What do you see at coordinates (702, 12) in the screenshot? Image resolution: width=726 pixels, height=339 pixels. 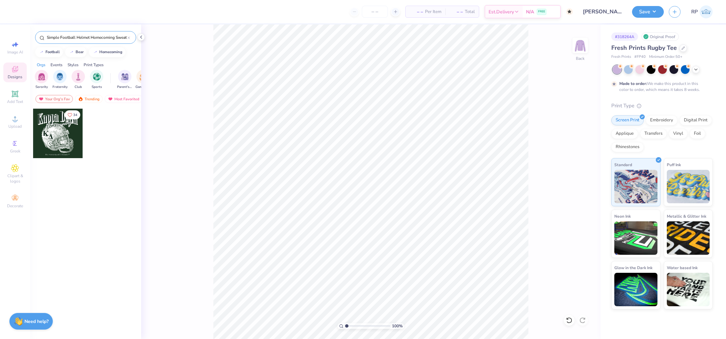 I see `a: RP` at bounding box center [702, 12].